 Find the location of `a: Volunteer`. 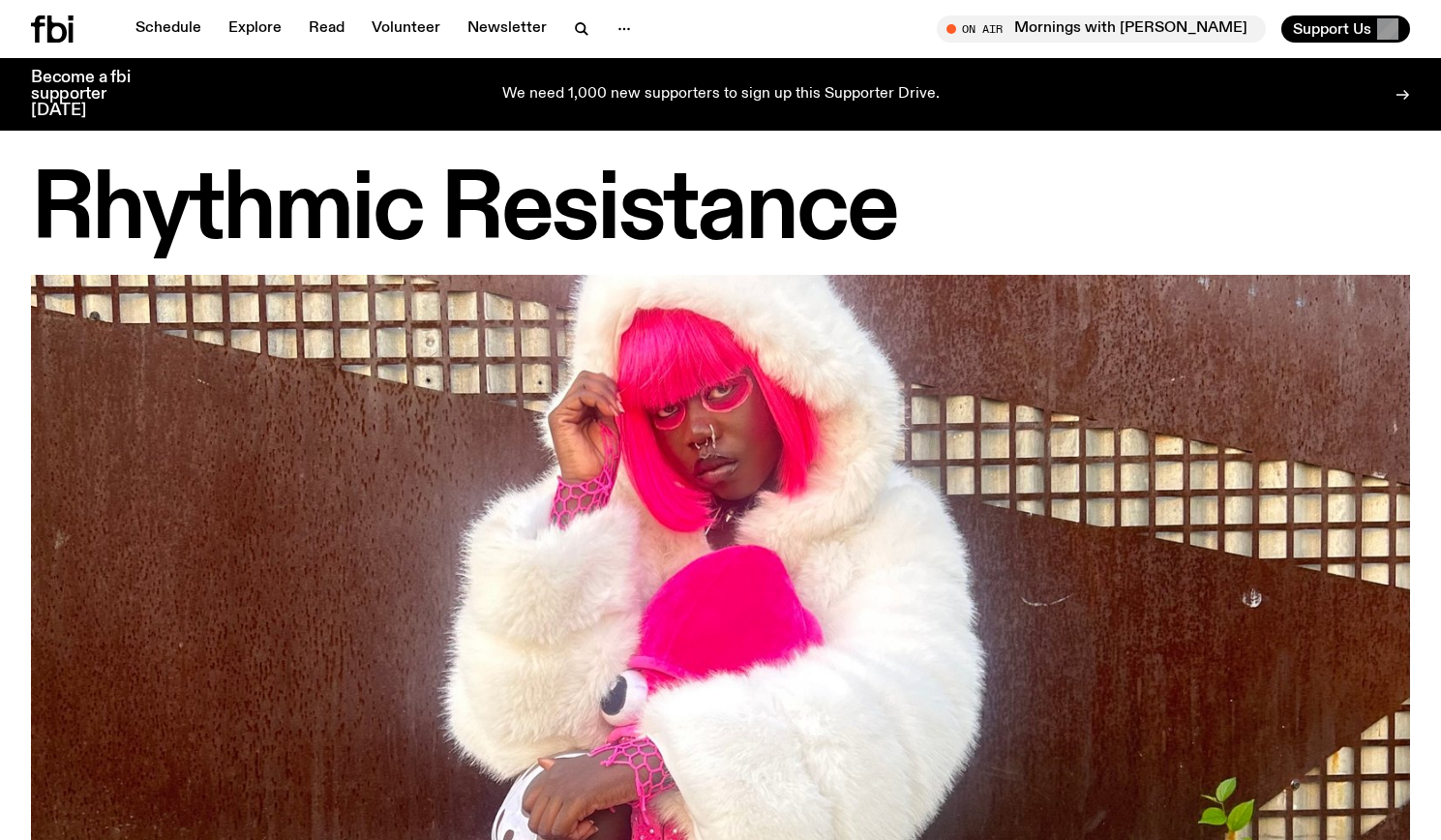

a: Volunteer is located at coordinates (406, 29).